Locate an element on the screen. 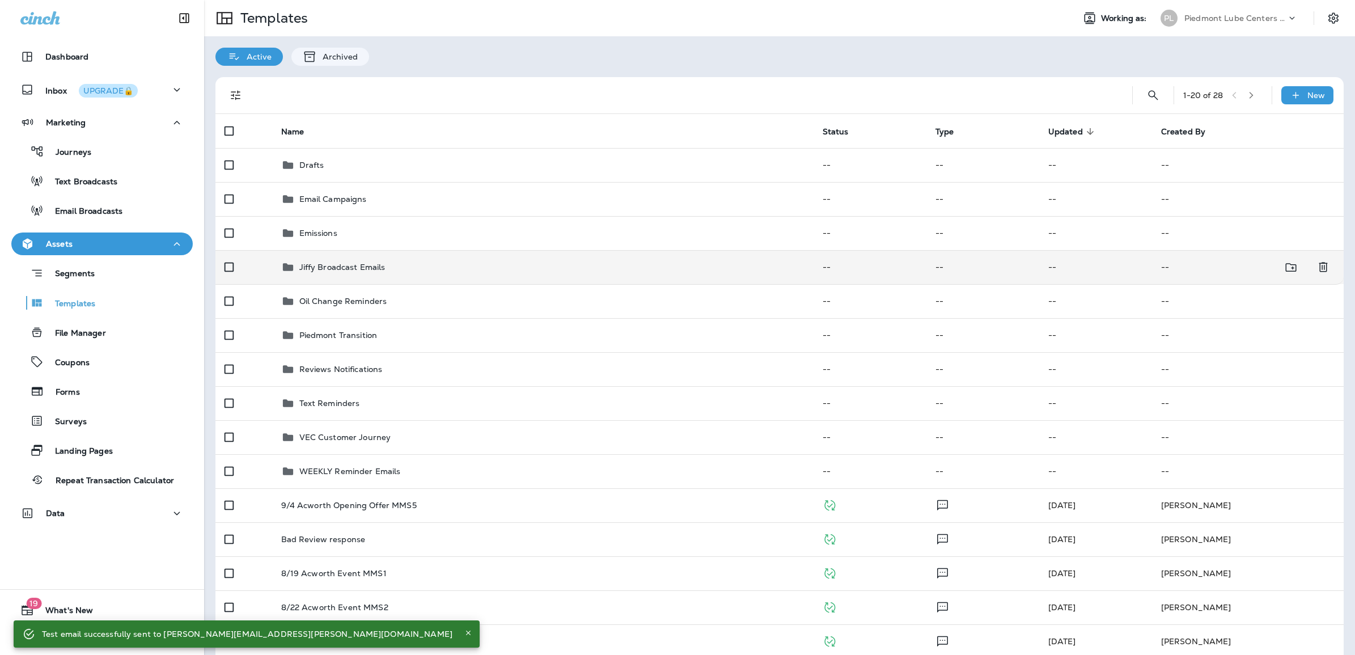 The height and width of the screenshot is (655, 1355). p: Reviews Notifications is located at coordinates (341, 369).